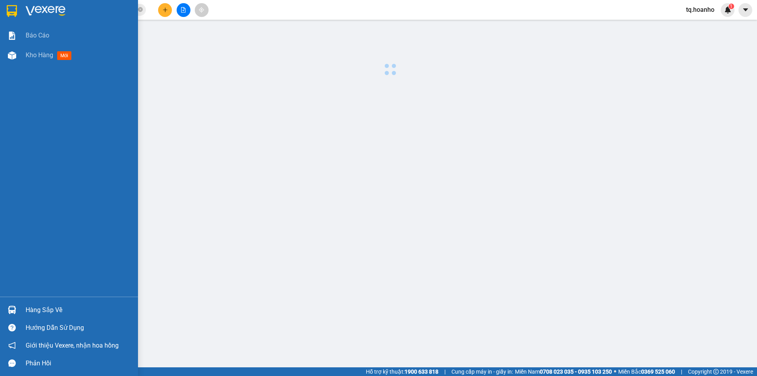 This screenshot has width=757, height=376. I want to click on sup: 1, so click(731, 6).